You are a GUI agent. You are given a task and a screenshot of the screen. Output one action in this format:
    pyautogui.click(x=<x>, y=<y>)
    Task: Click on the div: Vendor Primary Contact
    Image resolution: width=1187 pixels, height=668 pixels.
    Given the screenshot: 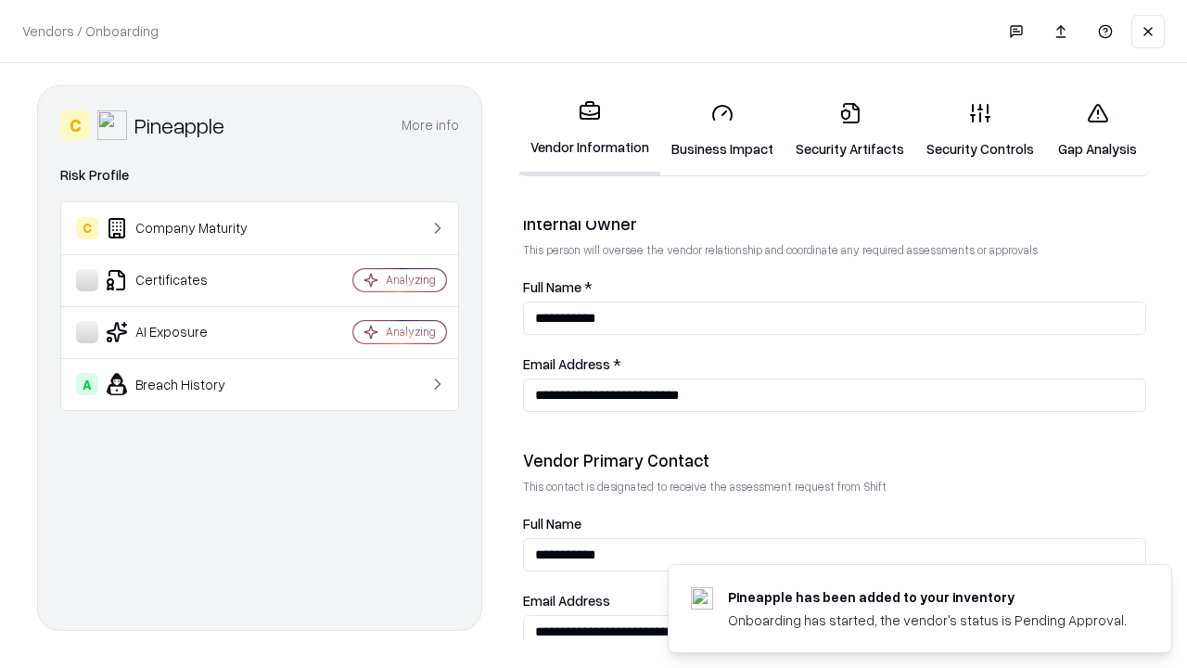 What is the action you would take?
    pyautogui.click(x=835, y=460)
    